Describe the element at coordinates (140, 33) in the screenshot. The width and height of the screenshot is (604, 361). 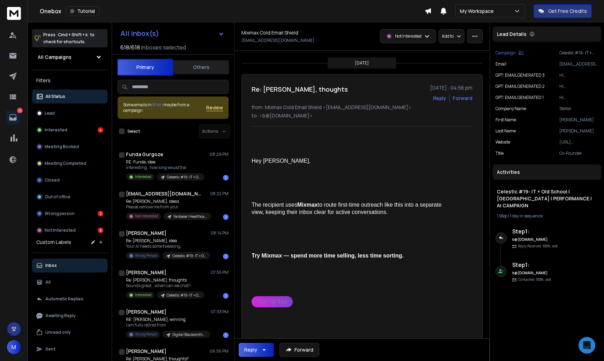
I see `h1: All Inbox(s)` at that location.